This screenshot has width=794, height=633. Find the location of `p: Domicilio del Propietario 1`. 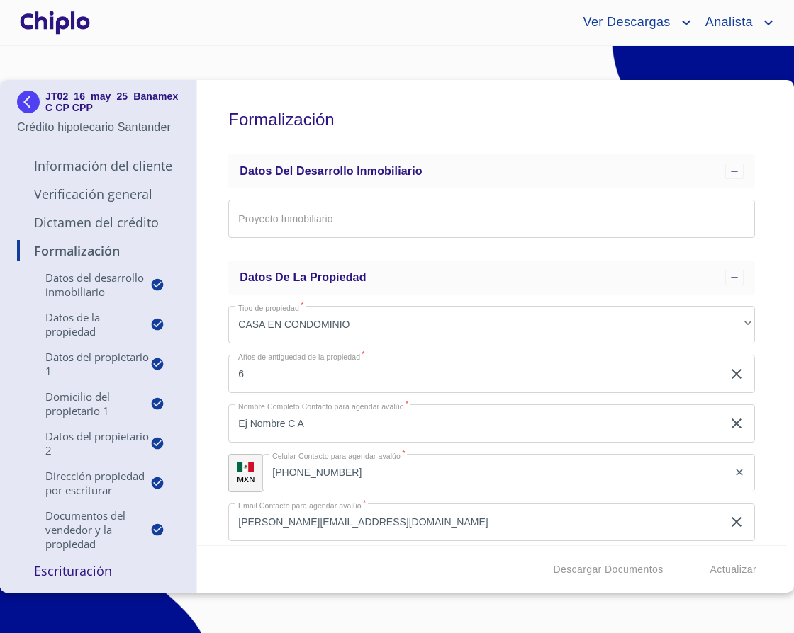

p: Domicilio del Propietario 1 is located at coordinates (84, 404).